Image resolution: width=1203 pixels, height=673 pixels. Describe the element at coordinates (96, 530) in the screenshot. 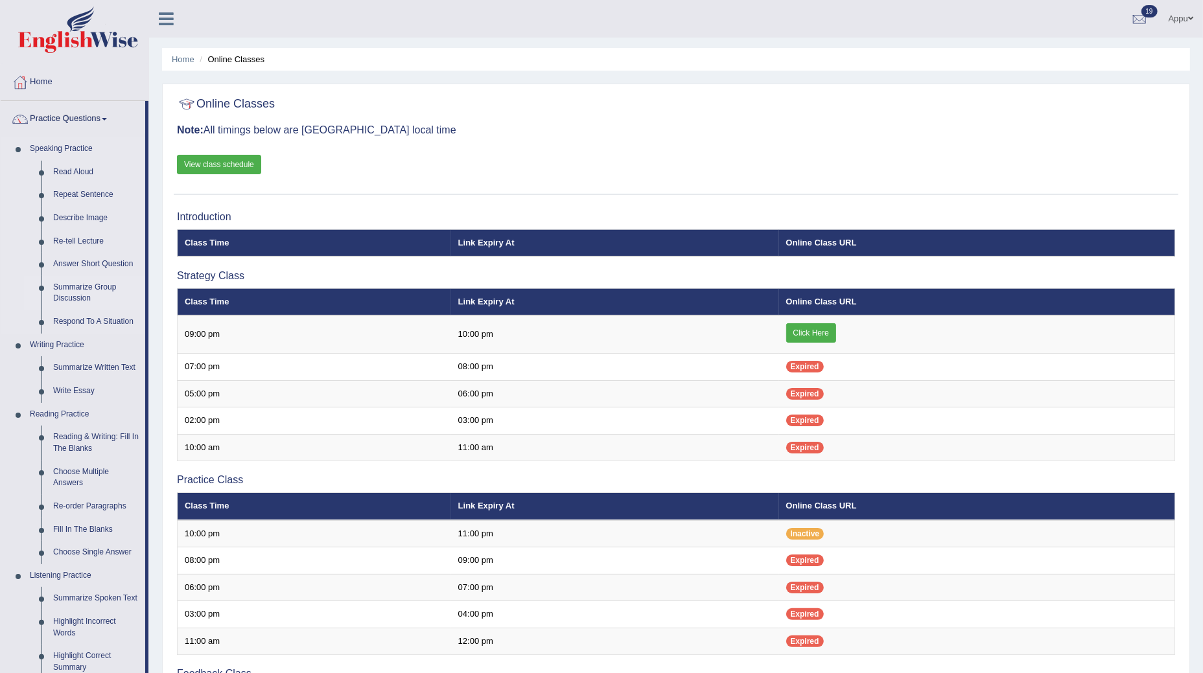

I see `a: Fill In The Blanks` at that location.